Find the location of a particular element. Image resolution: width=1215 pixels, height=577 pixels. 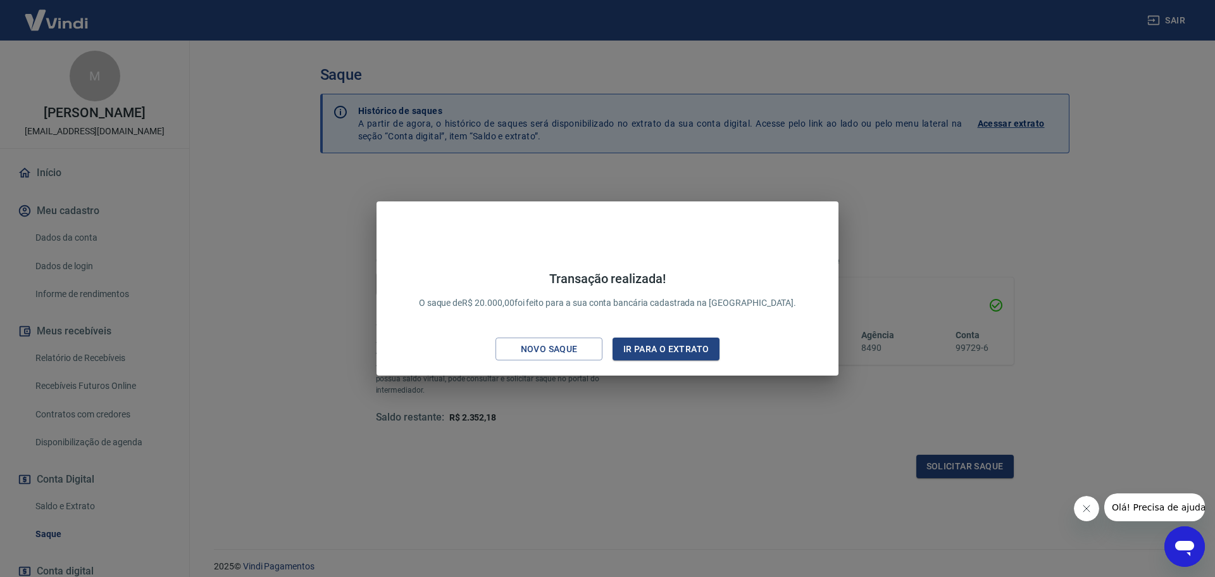

h4: Transação realizada! is located at coordinates (608, 279).